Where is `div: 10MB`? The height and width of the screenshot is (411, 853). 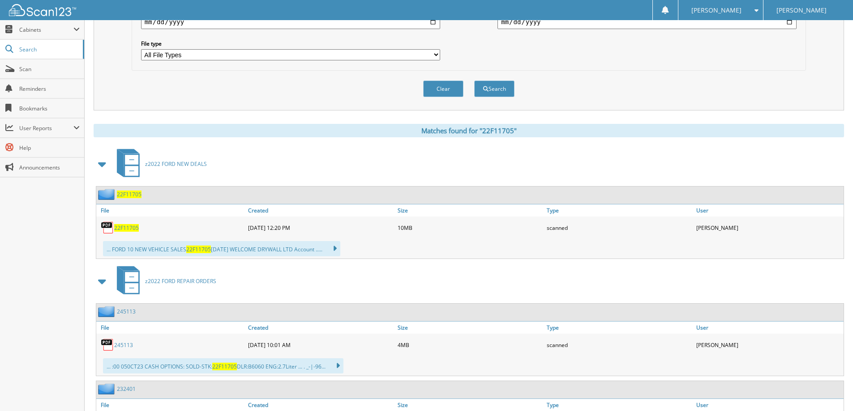 div: 10MB is located at coordinates (470, 228).